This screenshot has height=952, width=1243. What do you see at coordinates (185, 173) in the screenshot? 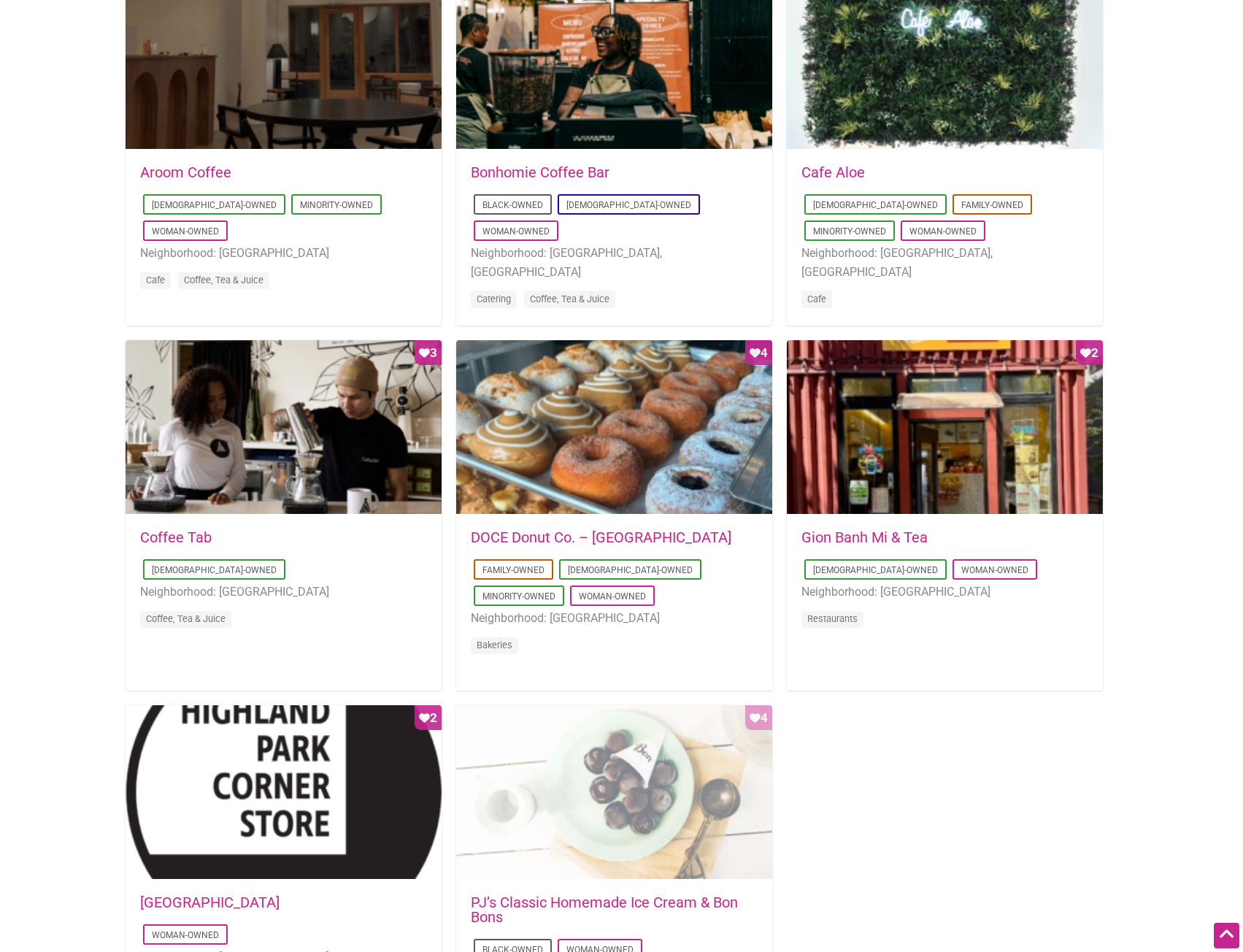
I see `a: Aroom Coffee` at bounding box center [185, 173].